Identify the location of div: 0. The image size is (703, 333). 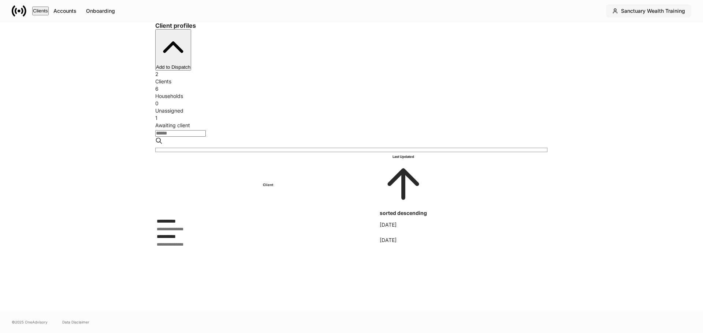
(351, 104).